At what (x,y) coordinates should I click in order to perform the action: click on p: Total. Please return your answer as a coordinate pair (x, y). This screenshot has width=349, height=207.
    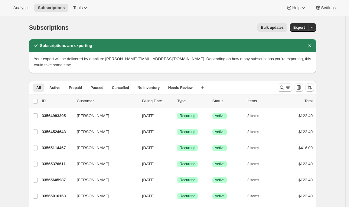
    Looking at the image, I should click on (309, 101).